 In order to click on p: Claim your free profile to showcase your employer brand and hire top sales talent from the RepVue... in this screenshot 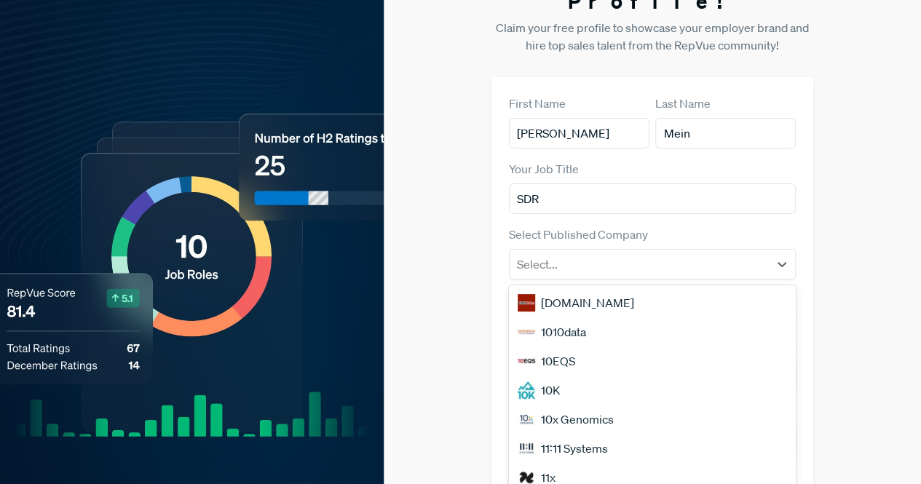, I will do `click(652, 36)`.